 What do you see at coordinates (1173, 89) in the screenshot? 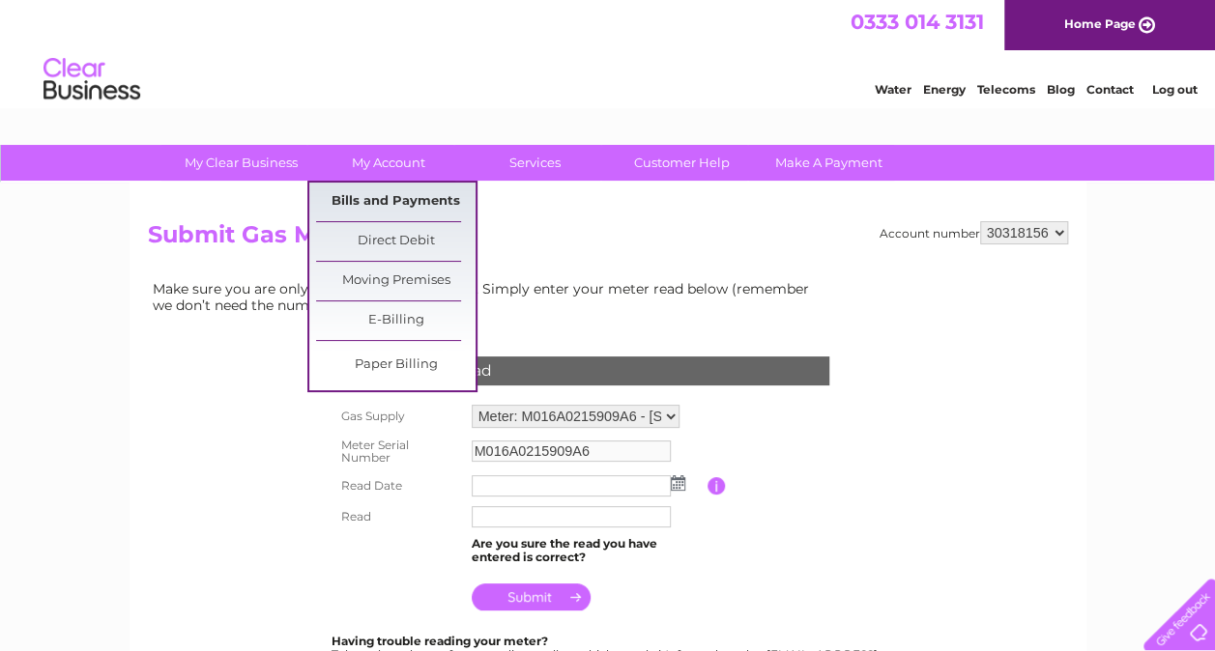
I see `a: Log out` at bounding box center [1173, 89].